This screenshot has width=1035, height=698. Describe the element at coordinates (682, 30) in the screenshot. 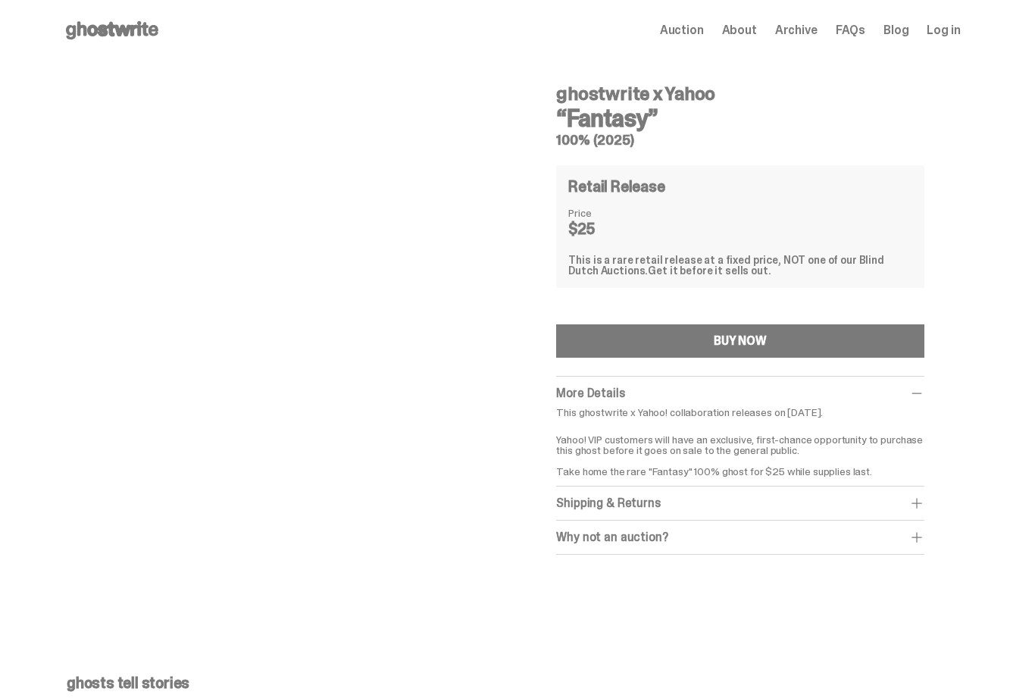

I see `span: Auction` at that location.